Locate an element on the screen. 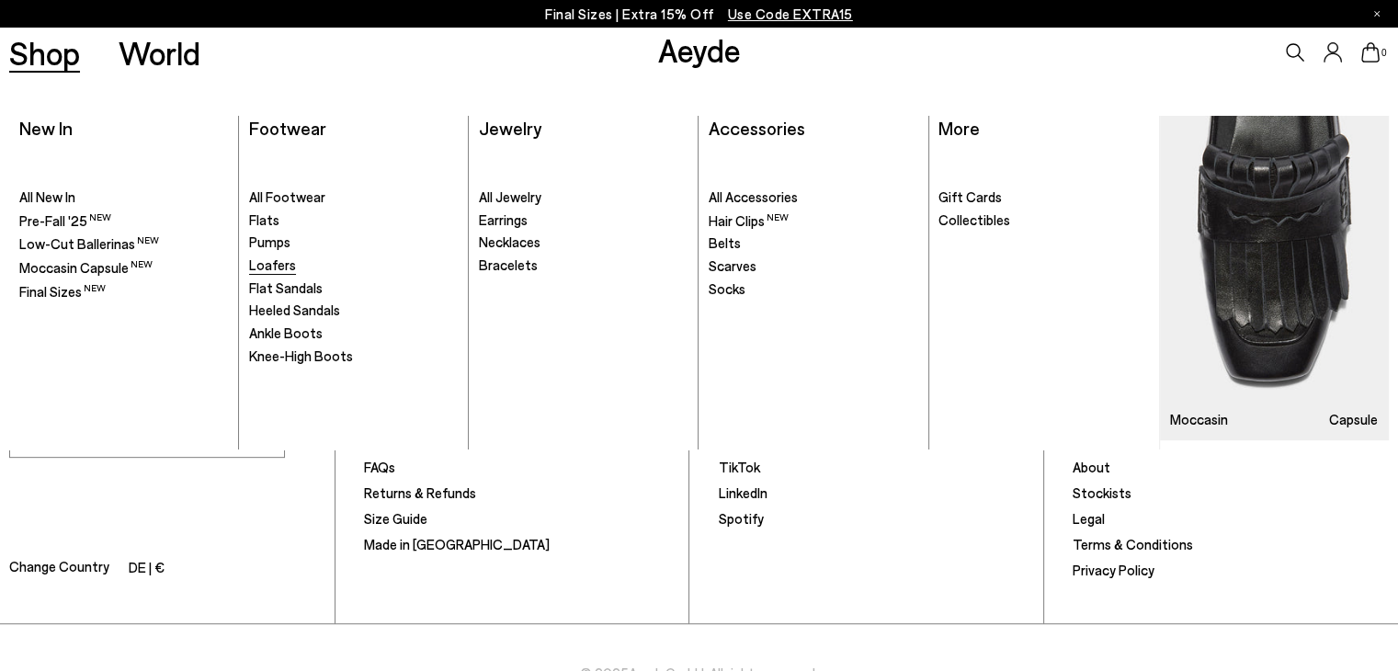  span: Bracelets is located at coordinates (508, 265).